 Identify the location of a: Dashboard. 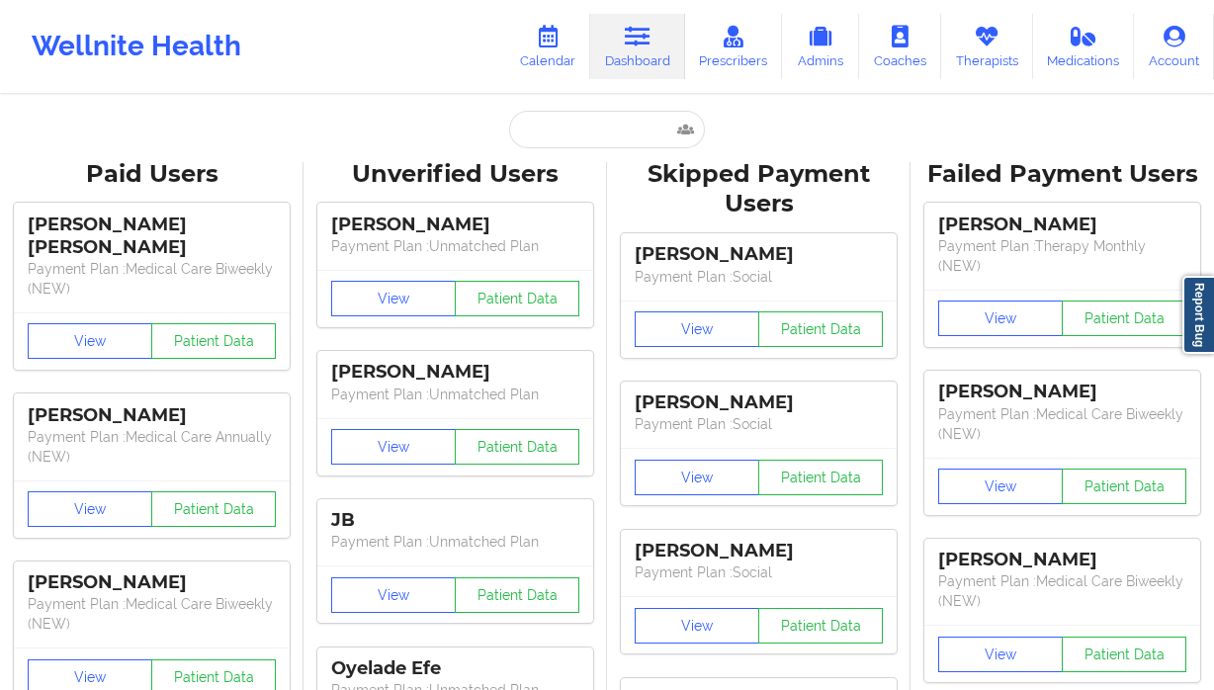
(638, 46).